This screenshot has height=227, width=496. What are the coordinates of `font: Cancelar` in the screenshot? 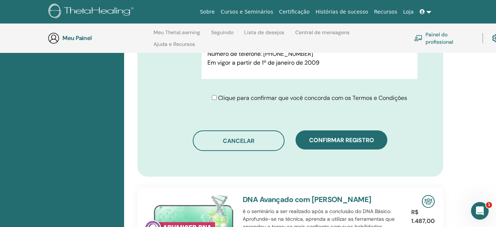 It's located at (238, 140).